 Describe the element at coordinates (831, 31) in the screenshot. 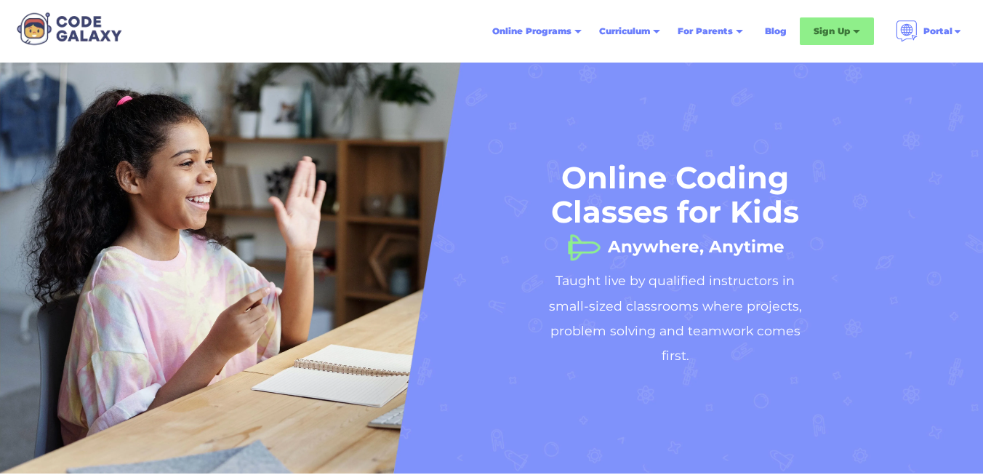

I see `div: Sign Up` at that location.